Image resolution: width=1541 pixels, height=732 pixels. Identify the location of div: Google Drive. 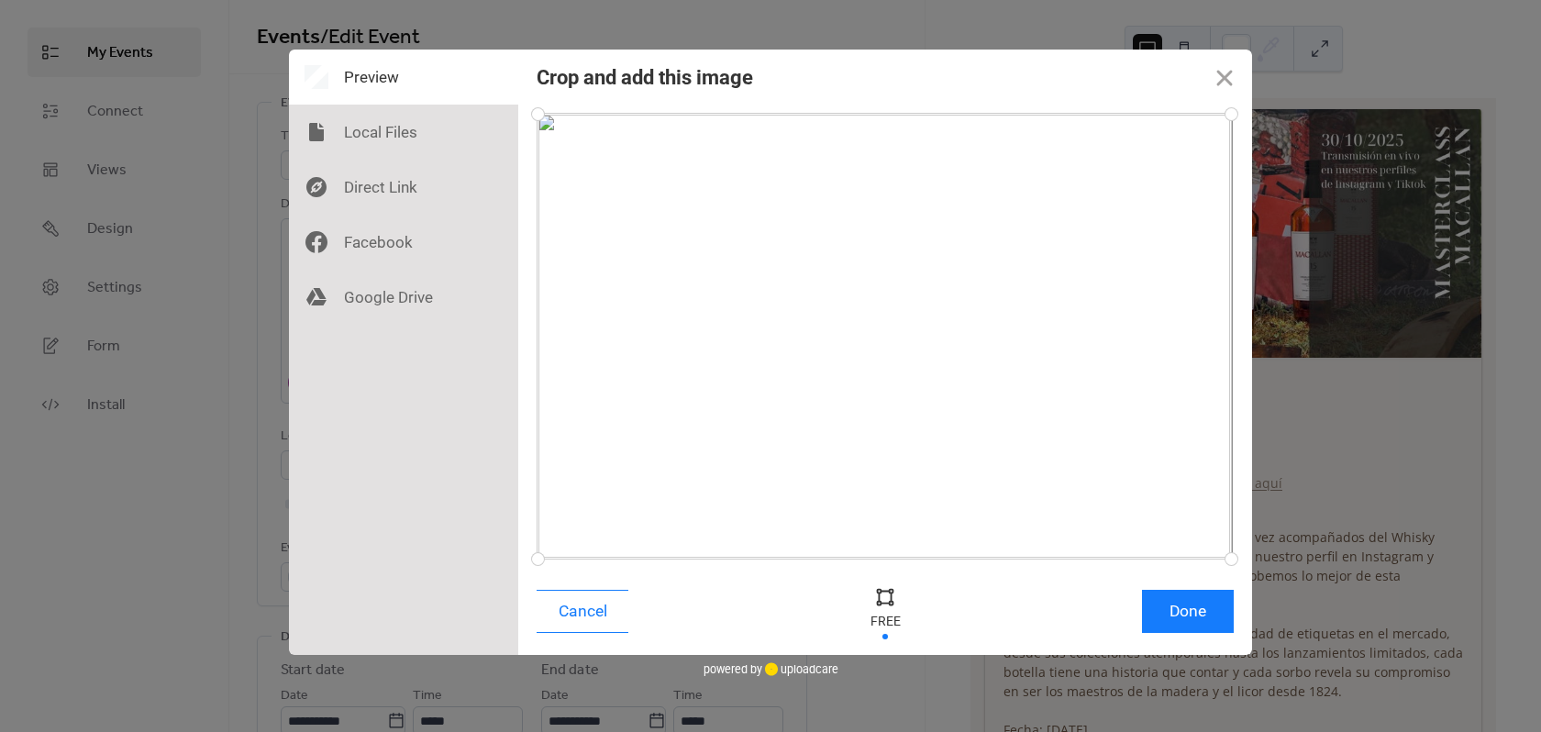
(404, 297).